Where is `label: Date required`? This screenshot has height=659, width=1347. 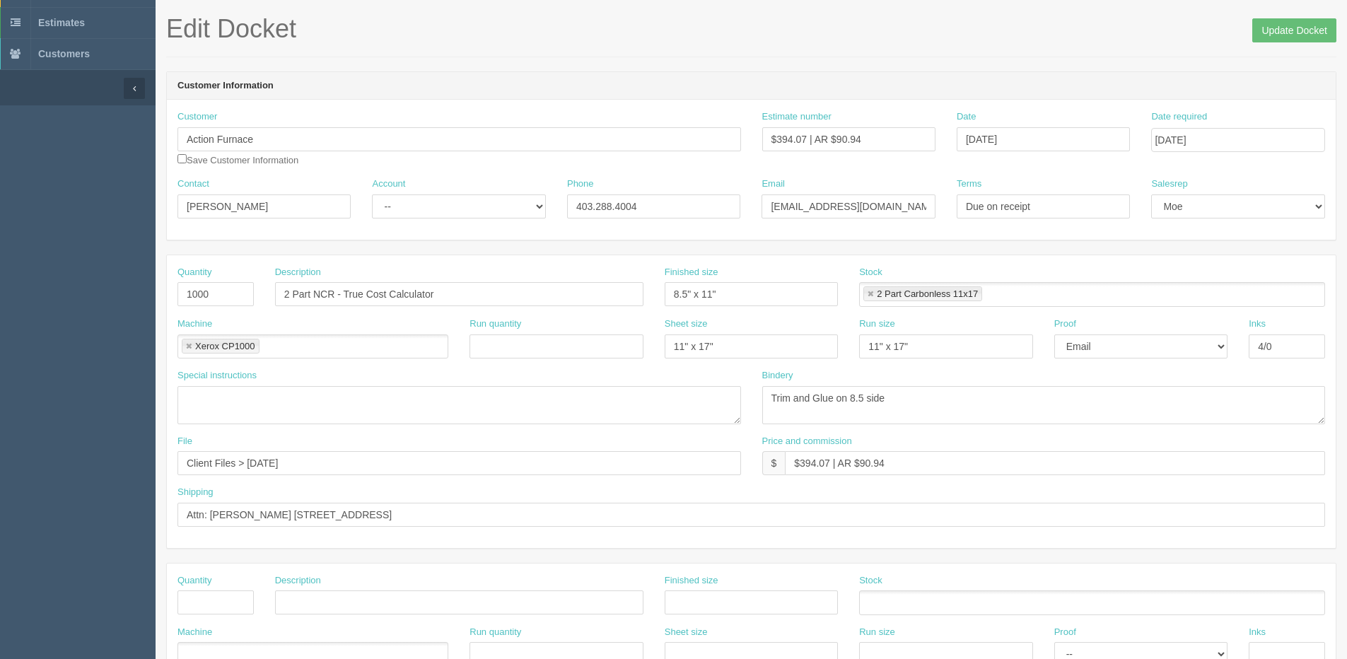 label: Date required is located at coordinates (1179, 117).